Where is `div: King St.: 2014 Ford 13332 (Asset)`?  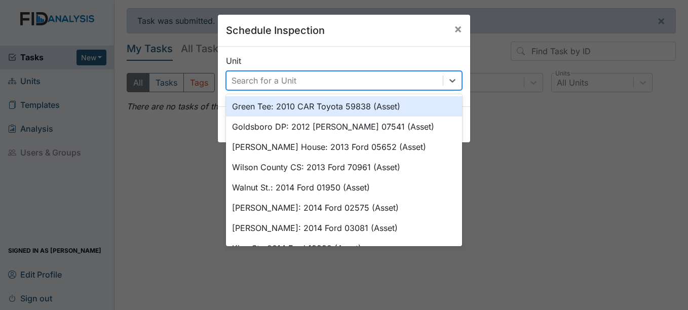 div: King St.: 2014 Ford 13332 (Asset) is located at coordinates (344, 248).